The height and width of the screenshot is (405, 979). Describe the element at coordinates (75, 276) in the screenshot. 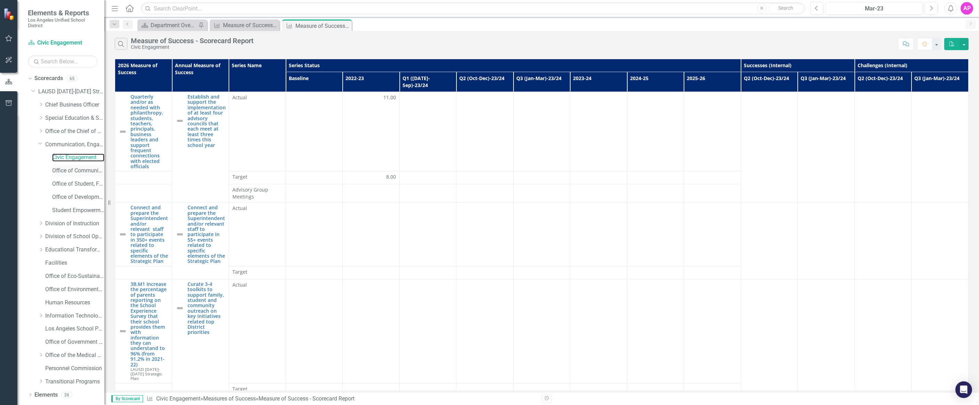

I see `a: Office of Eco-Sustainability` at that location.